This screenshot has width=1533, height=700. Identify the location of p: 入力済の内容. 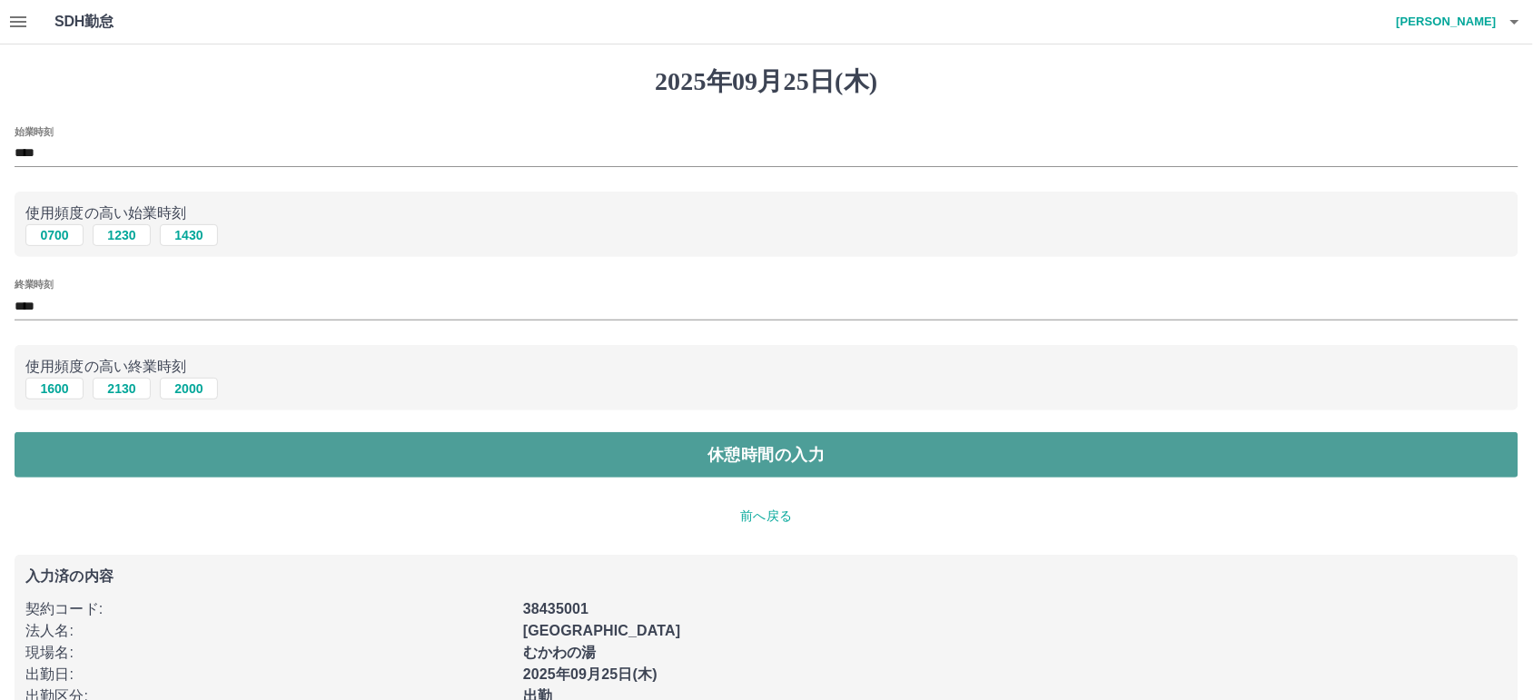
(766, 577).